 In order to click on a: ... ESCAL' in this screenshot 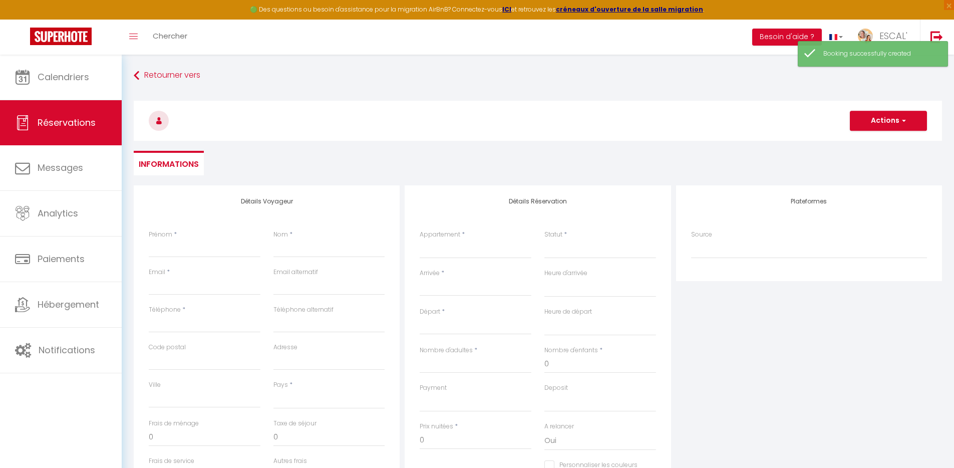, I will do `click(885, 37)`.